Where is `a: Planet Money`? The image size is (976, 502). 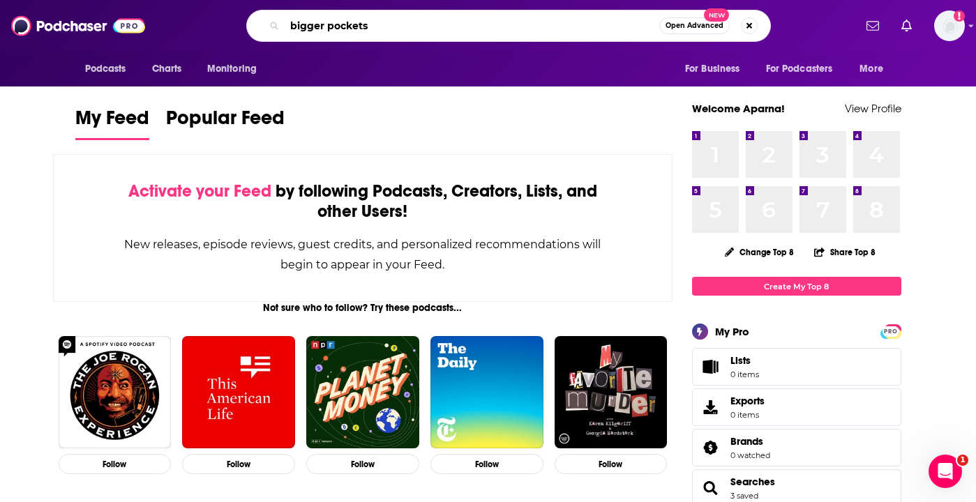
a: Planet Money is located at coordinates (363, 393).